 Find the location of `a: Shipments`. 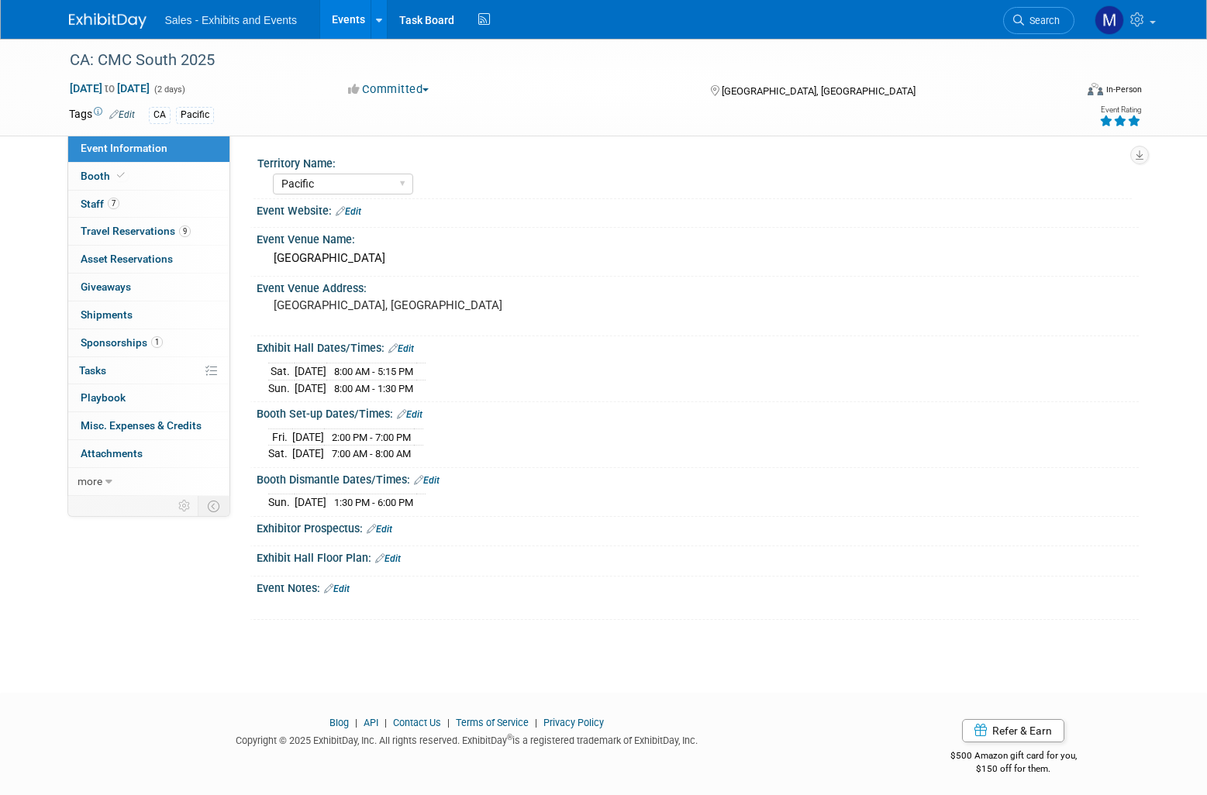

a: Shipments is located at coordinates (149, 315).